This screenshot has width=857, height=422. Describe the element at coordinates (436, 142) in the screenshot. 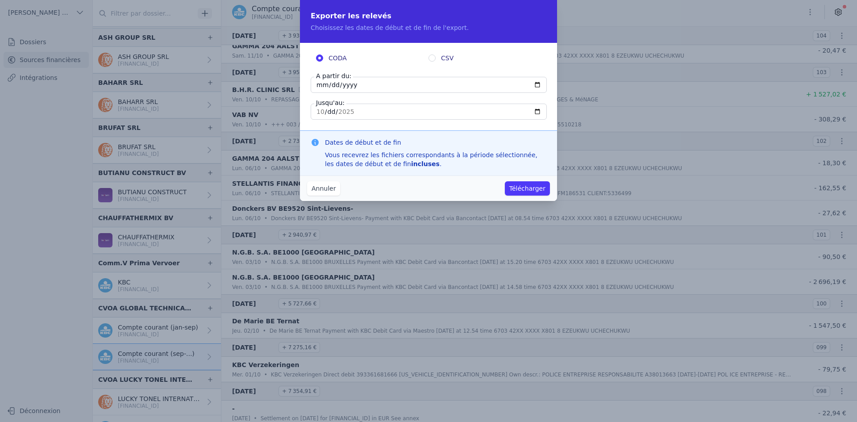

I see `h3: Dates de début et de fin` at that location.